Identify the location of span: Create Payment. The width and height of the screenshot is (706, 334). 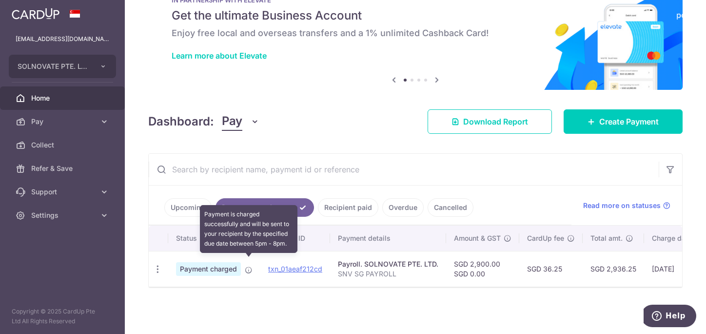
(629, 121).